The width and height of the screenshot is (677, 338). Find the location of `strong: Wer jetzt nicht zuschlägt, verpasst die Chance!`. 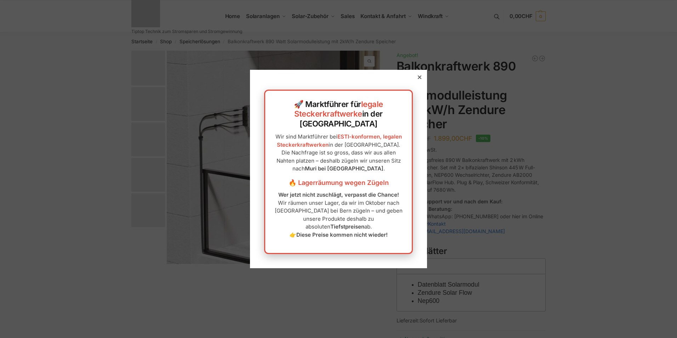

strong: Wer jetzt nicht zuschlägt, verpasst die Chance! is located at coordinates (338, 194).